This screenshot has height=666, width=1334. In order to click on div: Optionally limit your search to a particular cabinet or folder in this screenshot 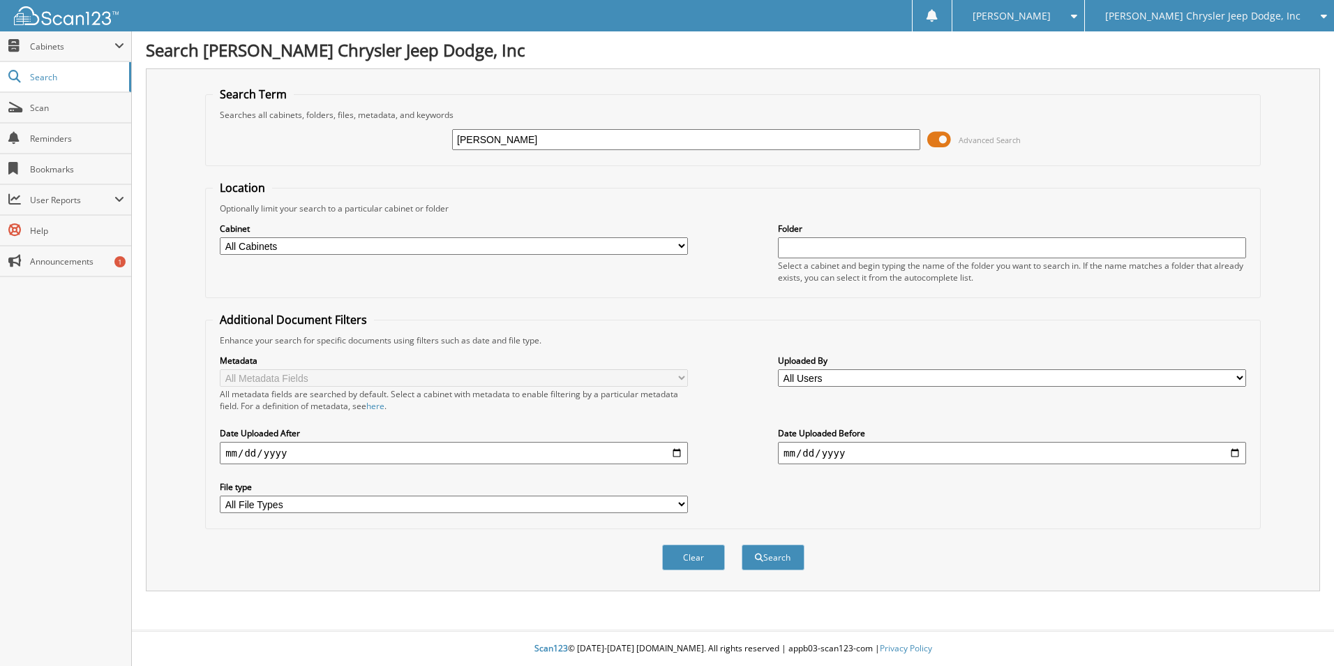, I will do `click(733, 208)`.